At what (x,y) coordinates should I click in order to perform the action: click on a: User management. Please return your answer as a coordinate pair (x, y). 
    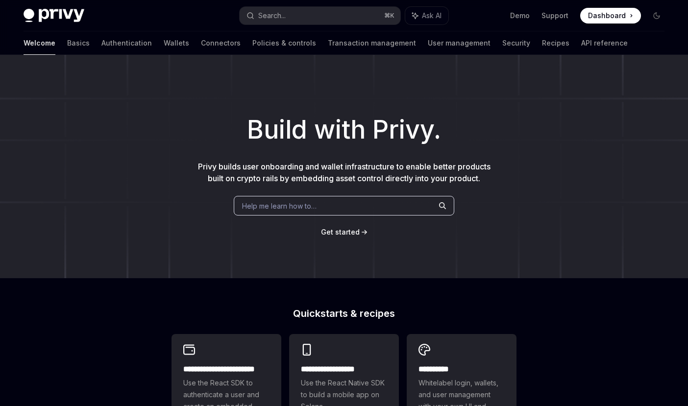
    Looking at the image, I should click on (459, 43).